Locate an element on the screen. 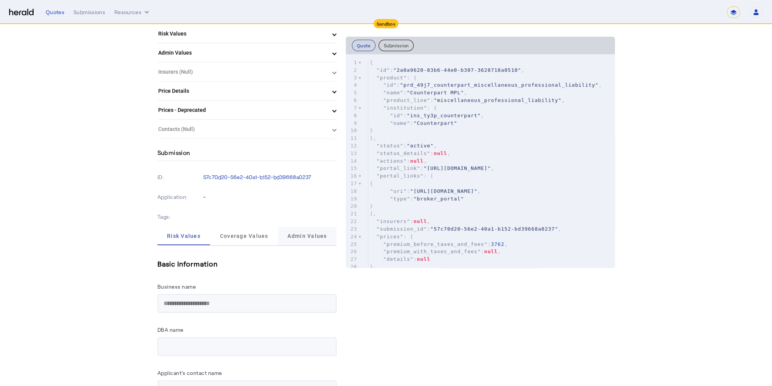 Image resolution: width=772 pixels, height=386 pixels. span: Admin Values is located at coordinates (307, 236).